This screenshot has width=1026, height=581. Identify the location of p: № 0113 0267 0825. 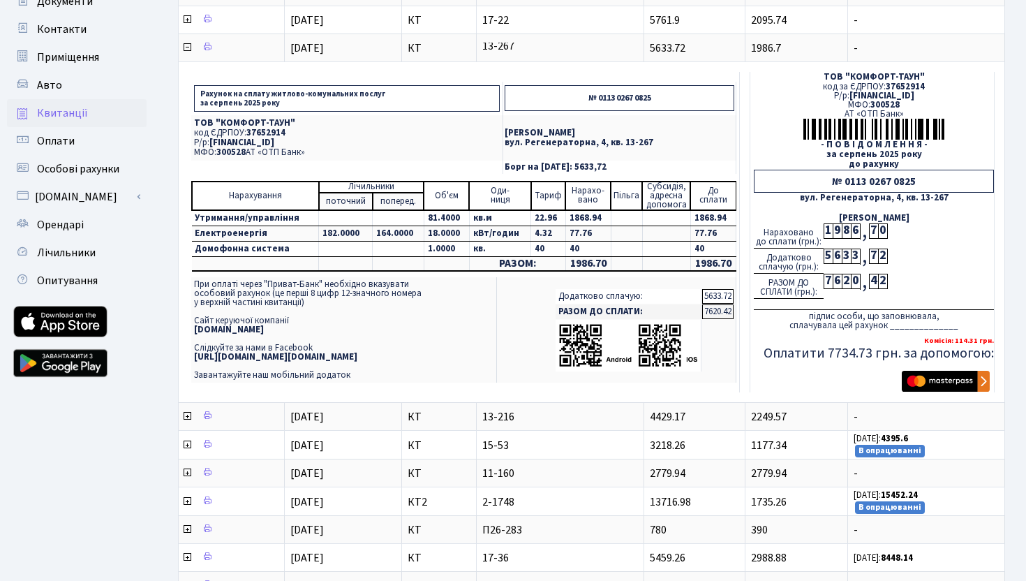
(619, 98).